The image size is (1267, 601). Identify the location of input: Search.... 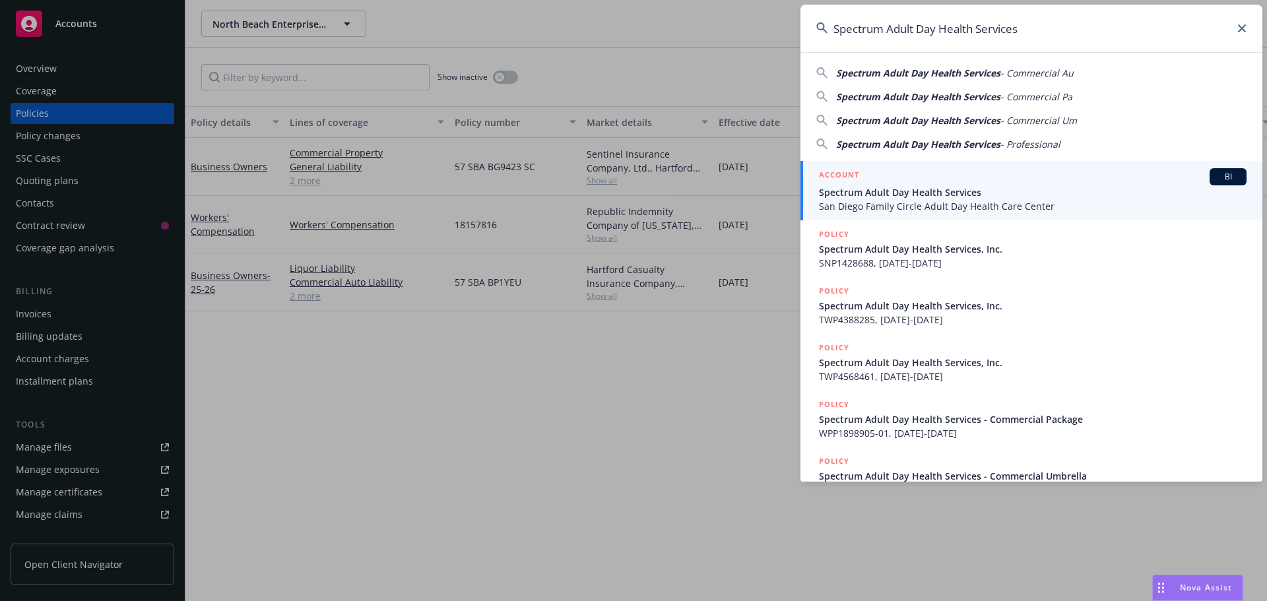
(1032, 28).